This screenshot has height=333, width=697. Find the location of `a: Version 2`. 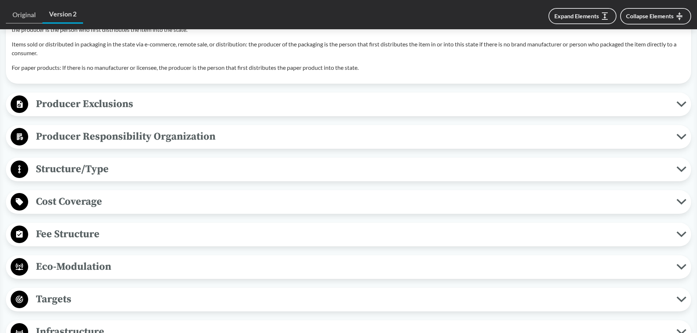

a: Version 2 is located at coordinates (63, 15).